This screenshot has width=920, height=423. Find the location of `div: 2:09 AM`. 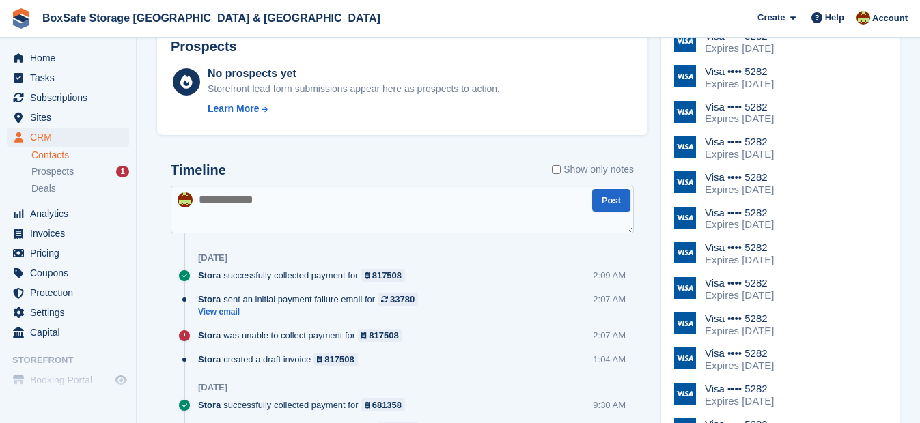

div: 2:09 AM is located at coordinates (609, 275).